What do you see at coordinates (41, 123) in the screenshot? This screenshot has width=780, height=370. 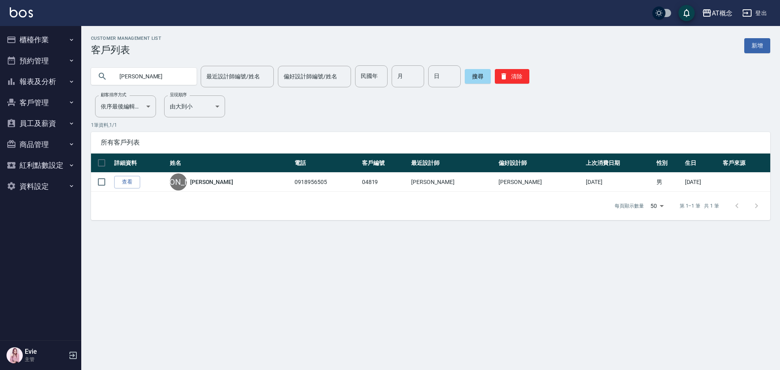 I see `button: 員工及薪資` at bounding box center [41, 123].